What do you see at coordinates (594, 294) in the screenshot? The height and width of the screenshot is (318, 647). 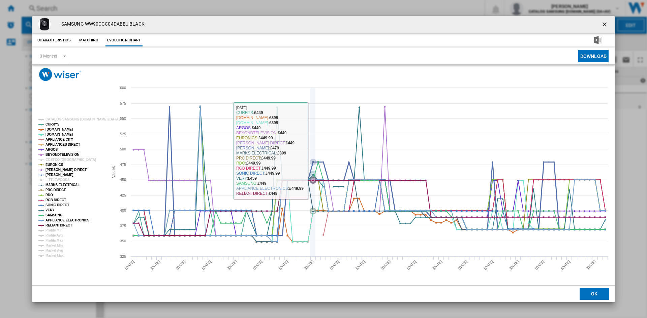 I see `button: OK` at bounding box center [594, 294].